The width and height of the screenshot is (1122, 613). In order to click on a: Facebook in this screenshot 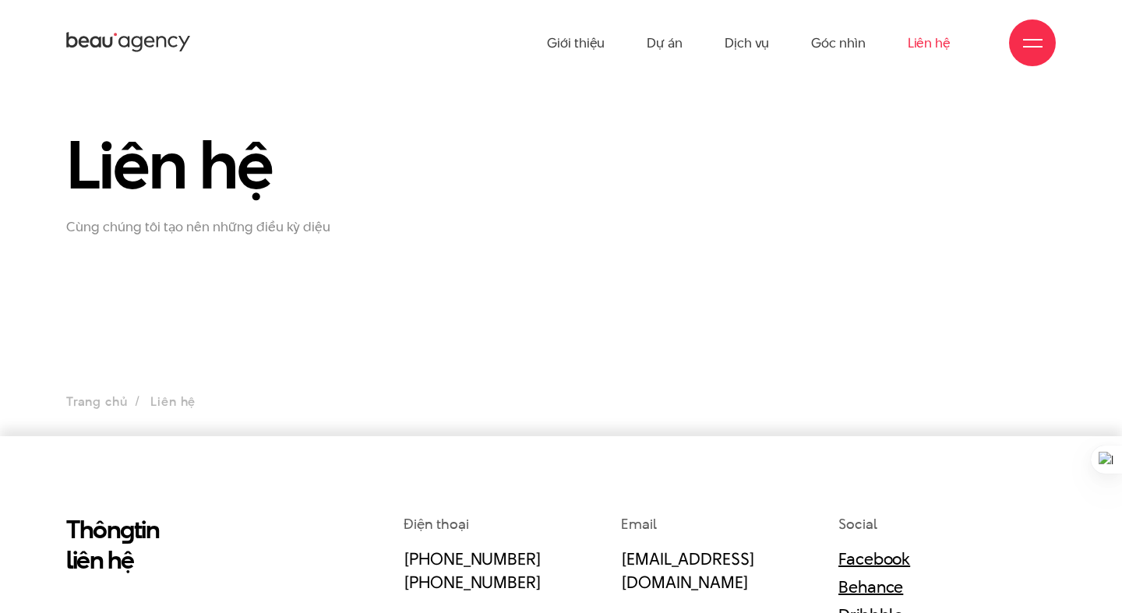, I will do `click(874, 558)`.